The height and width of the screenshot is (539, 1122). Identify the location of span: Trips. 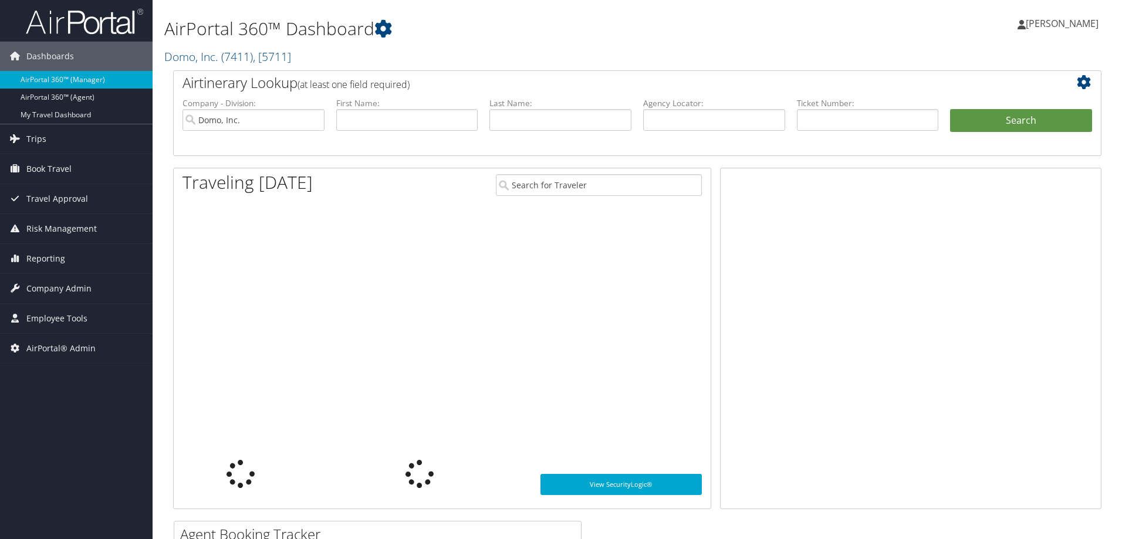
(36, 139).